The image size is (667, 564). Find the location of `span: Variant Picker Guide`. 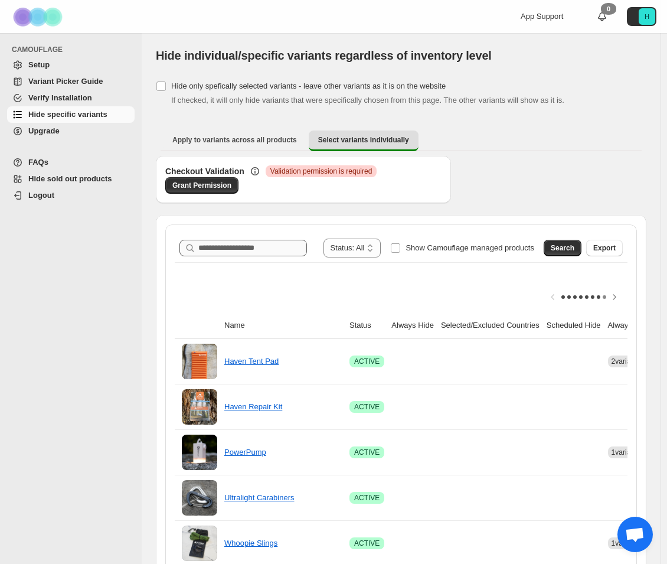

span: Variant Picker Guide is located at coordinates (66, 81).